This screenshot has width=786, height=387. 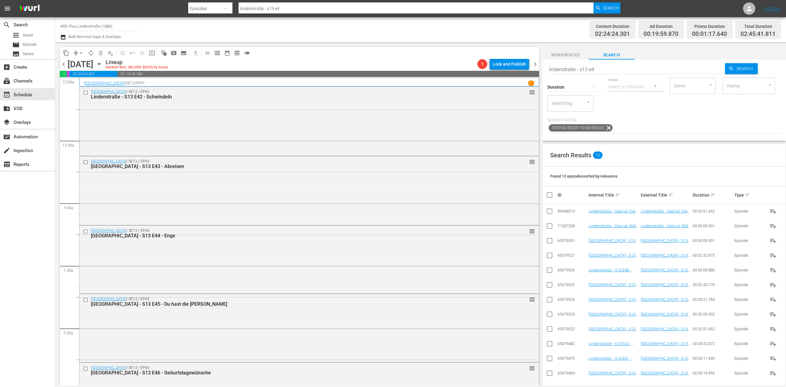 What do you see at coordinates (297, 95) in the screenshot?
I see `div: / SE13 / EP42:` at bounding box center [297, 95].